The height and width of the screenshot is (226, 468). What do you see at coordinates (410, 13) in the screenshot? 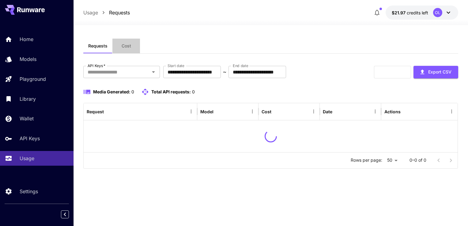
I see `div: $21.96776` at bounding box center [410, 13].